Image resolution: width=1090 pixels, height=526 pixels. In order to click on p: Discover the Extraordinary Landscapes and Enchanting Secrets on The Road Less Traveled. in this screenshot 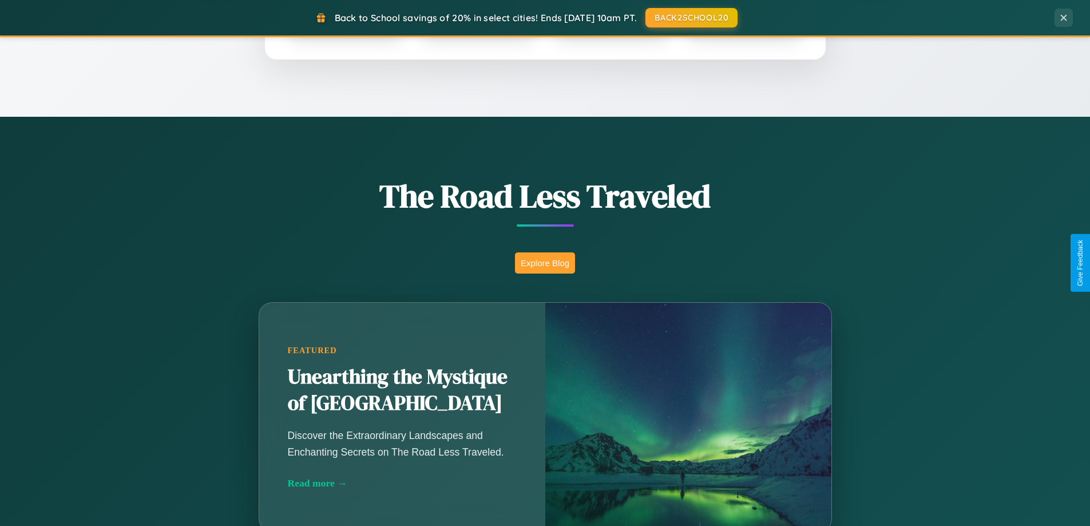, I will do `click(402, 443)`.